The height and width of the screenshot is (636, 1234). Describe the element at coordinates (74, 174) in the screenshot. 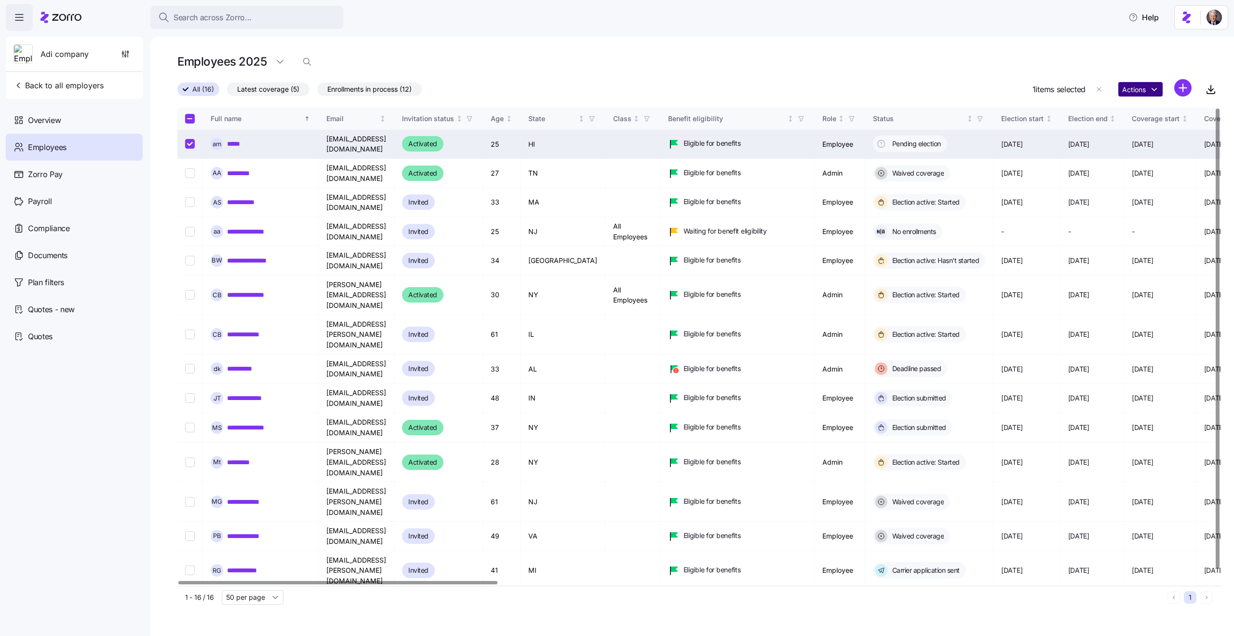

I see `a: Zorro Pay` at that location.